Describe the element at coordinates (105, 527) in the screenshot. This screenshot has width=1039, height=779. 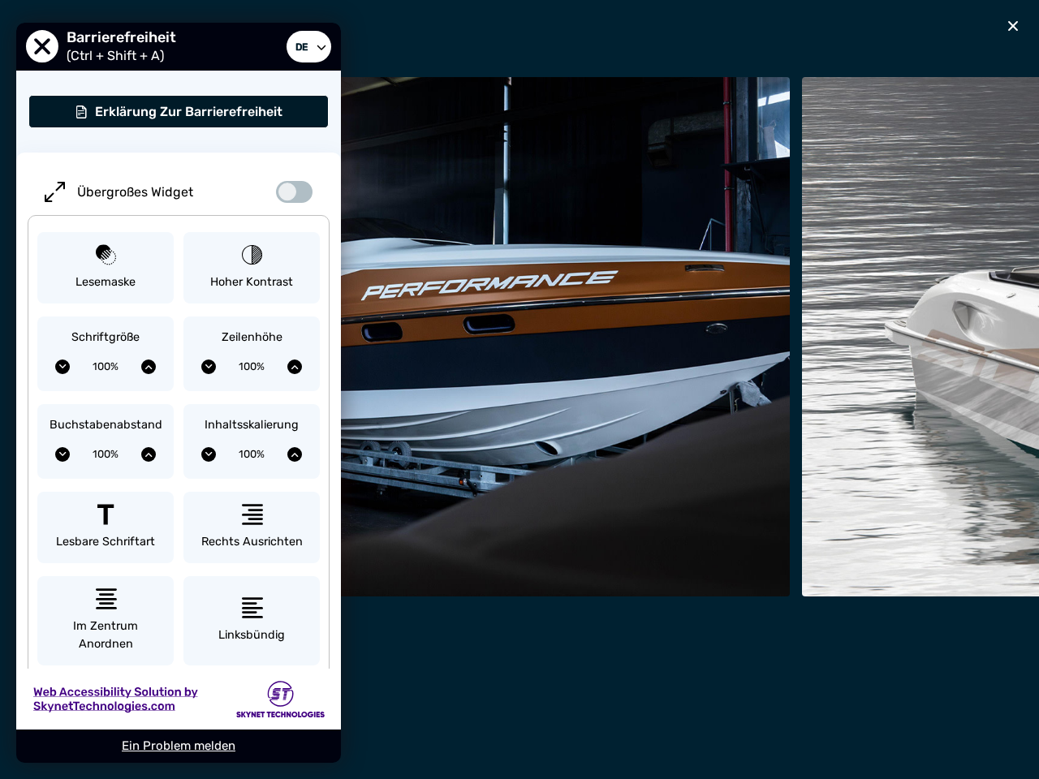
I see `button: Lesbare Schriftart` at that location.